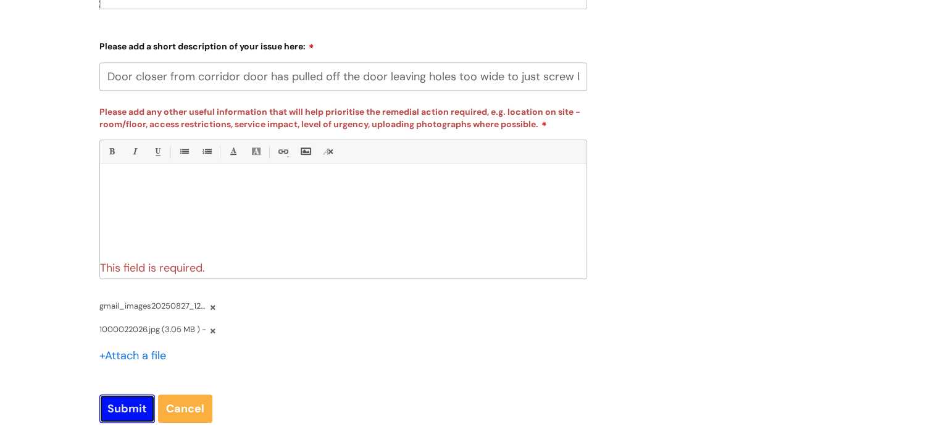  What do you see at coordinates (282, 151) in the screenshot?
I see `a: Link` at bounding box center [282, 151].